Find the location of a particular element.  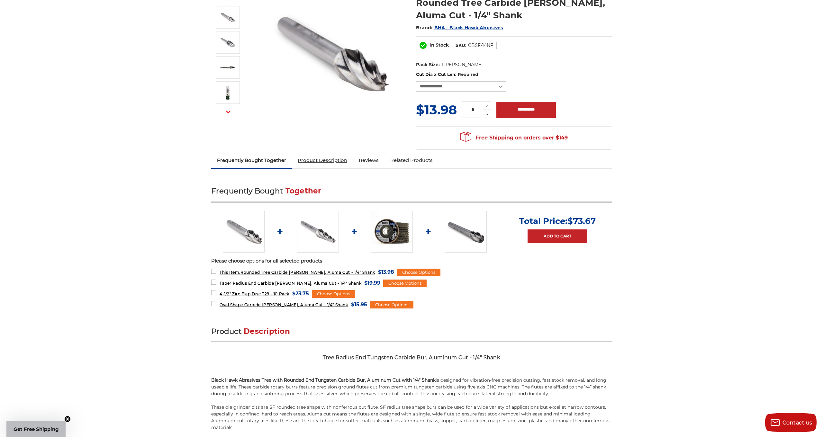

span: $19.99 is located at coordinates (372, 283).